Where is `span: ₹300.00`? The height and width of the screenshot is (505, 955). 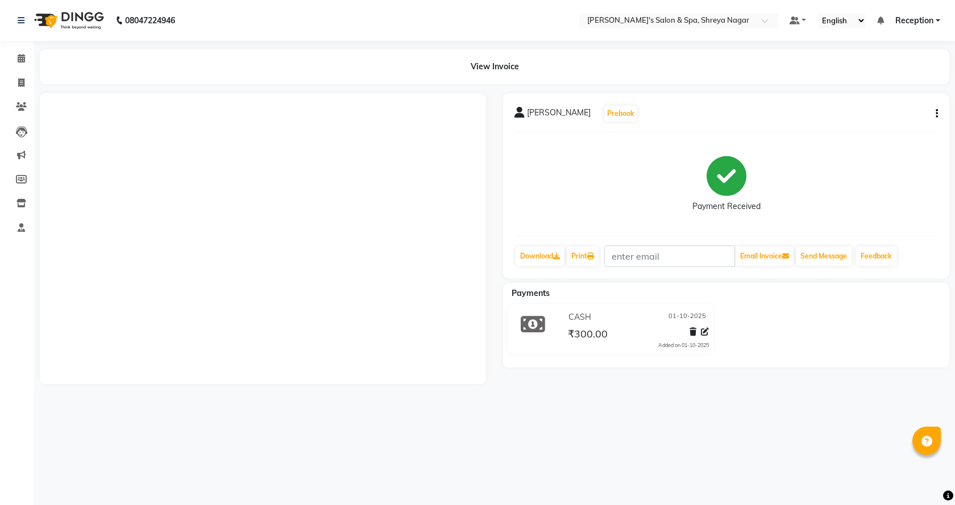
span: ₹300.00 is located at coordinates (588, 335).